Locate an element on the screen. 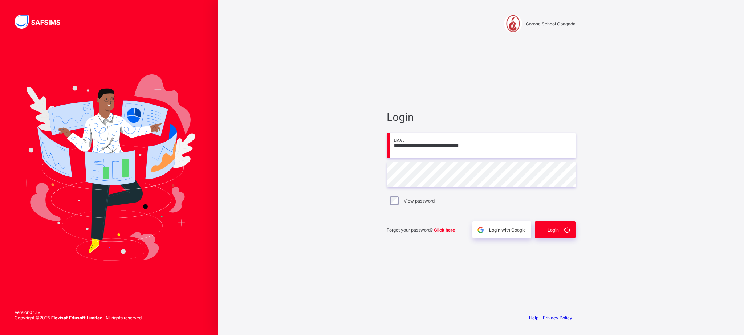  img: google.396cfc9801f0270233282035f929180a.svg is located at coordinates (480, 230).